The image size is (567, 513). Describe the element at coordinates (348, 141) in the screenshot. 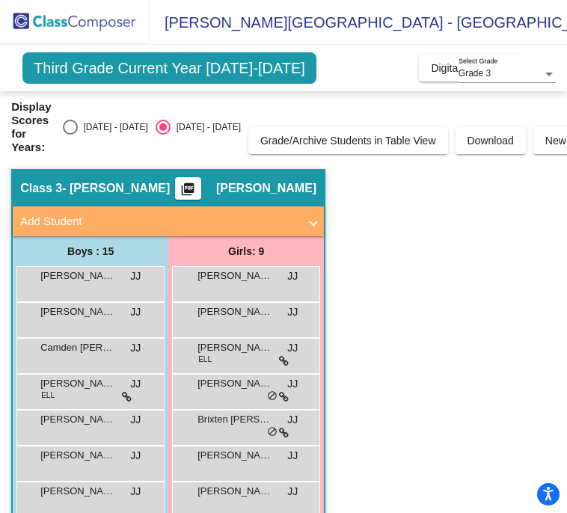

I see `span: Grade/Archive Students in Table View` at that location.